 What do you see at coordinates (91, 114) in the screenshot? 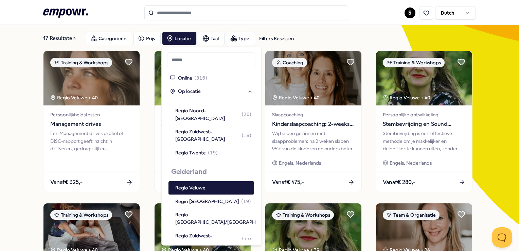
I see `span: Persoonlijkheidstesten` at bounding box center [91, 114].